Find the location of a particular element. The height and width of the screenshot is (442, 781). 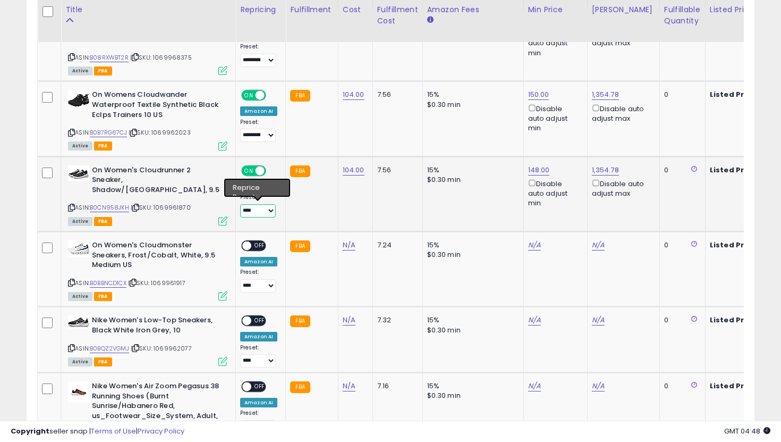

span: | SKU: 1069962023 is located at coordinates (159, 132).